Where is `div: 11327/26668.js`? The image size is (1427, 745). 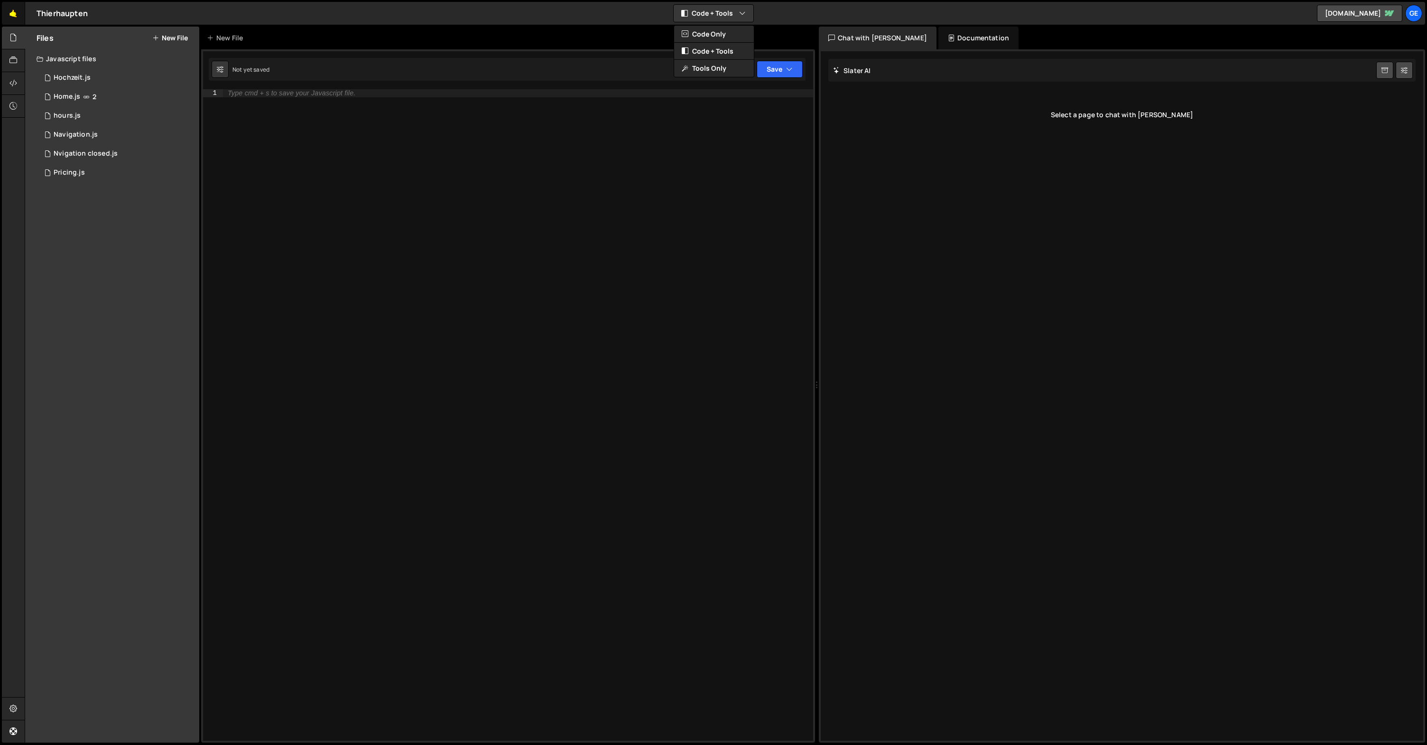 div: 11327/26668.js is located at coordinates (118, 173).